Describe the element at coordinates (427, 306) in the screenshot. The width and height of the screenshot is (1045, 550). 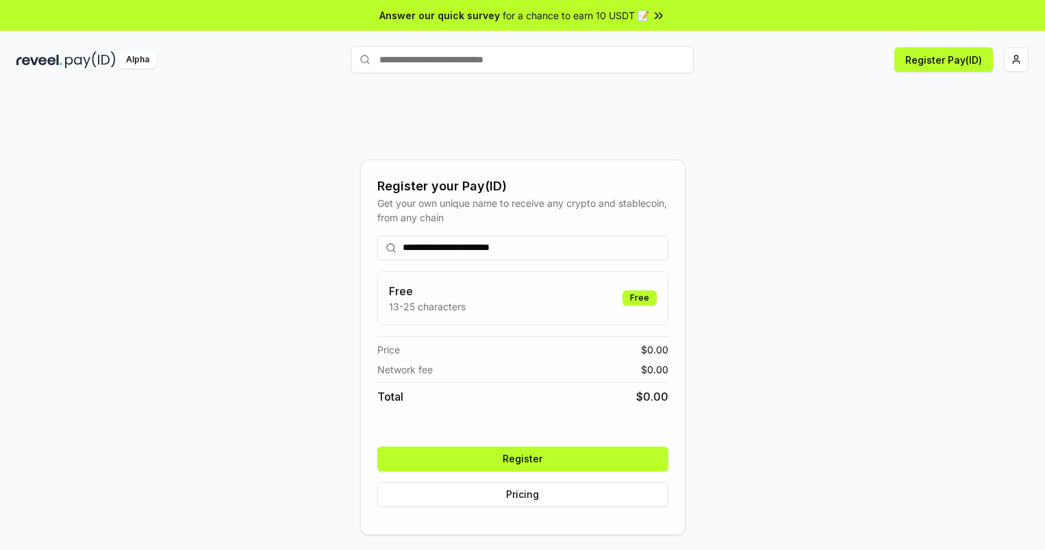
I see `p: 13-25 characters` at that location.